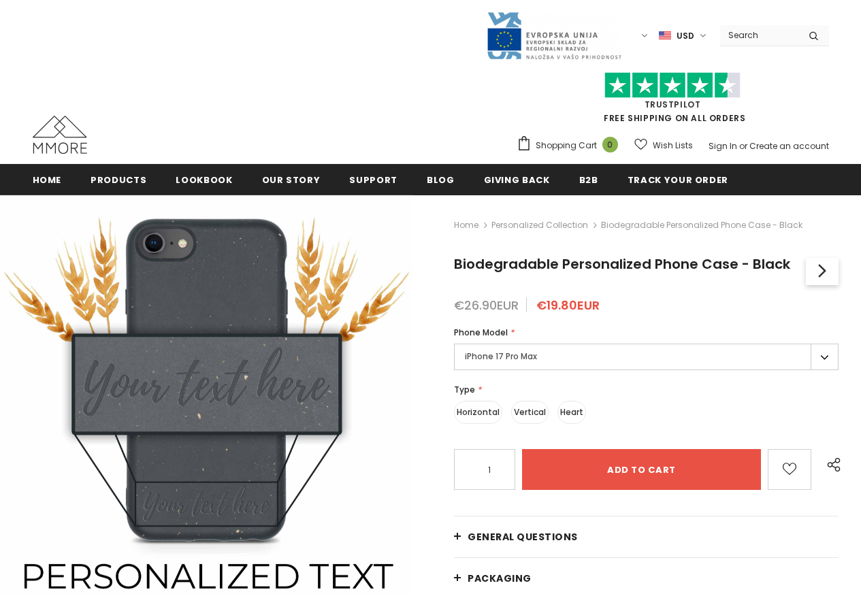  I want to click on span: or, so click(743, 146).